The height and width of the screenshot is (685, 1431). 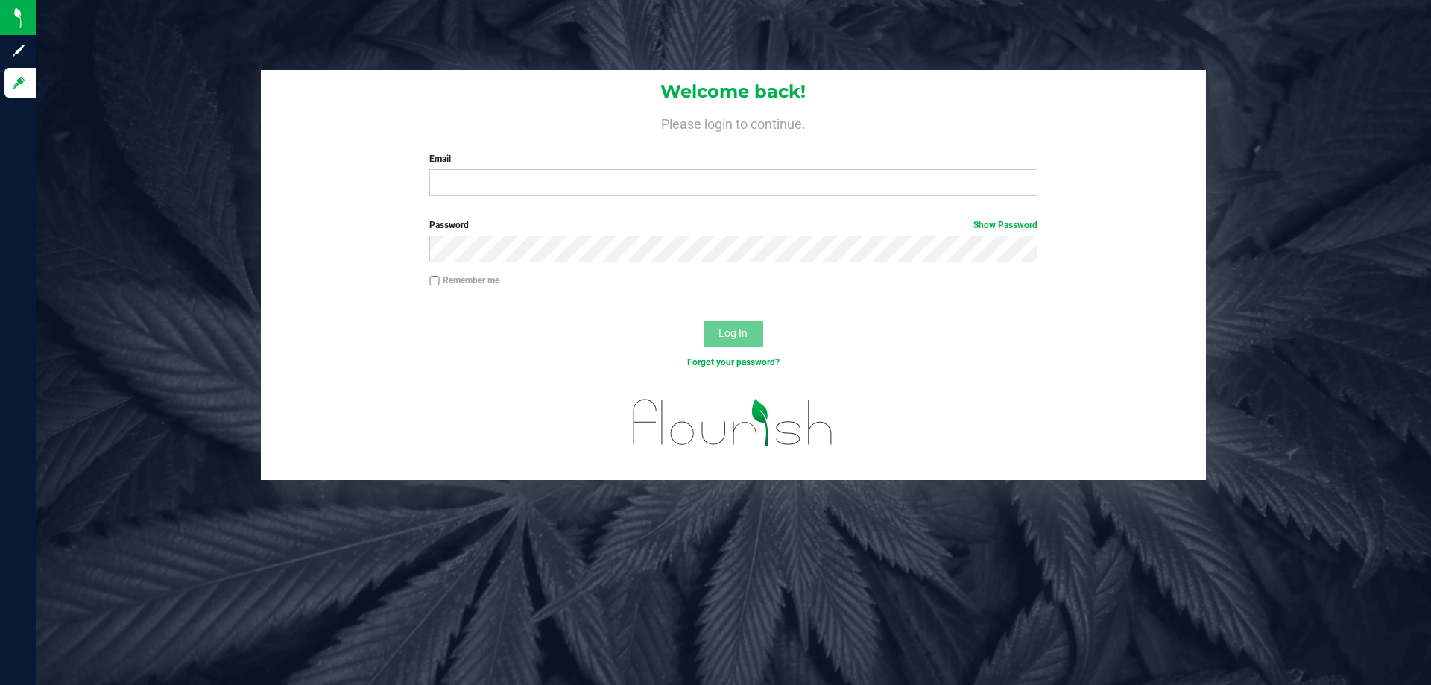 I want to click on input: Remember me, so click(x=435, y=281).